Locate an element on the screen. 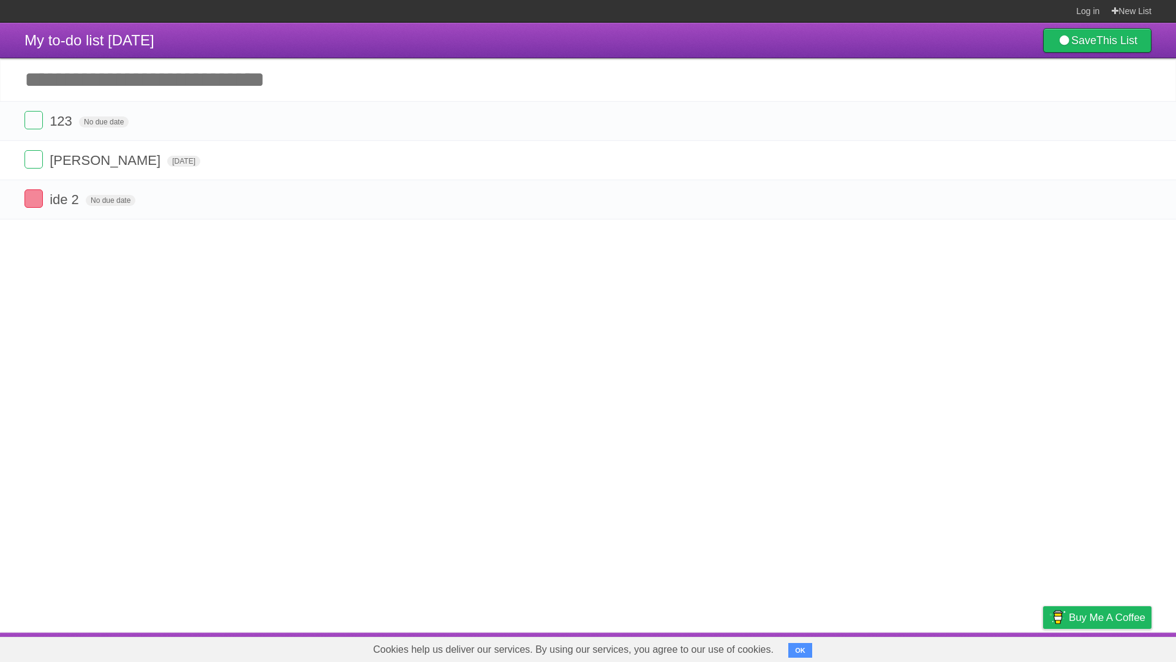 This screenshot has width=1176, height=662. a: Privacy is located at coordinates (1043, 647).